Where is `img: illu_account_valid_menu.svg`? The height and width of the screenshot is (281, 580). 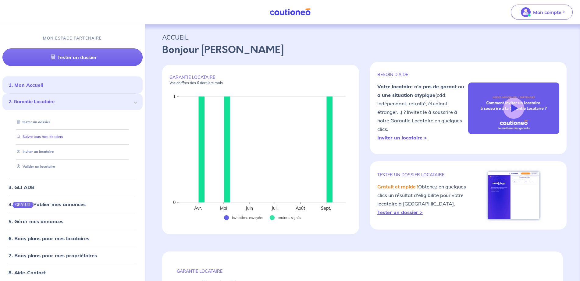 img: illu_account_valid_menu.svg is located at coordinates (526, 12).